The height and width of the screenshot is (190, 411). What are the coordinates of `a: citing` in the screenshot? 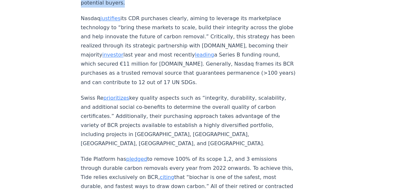 It's located at (167, 177).